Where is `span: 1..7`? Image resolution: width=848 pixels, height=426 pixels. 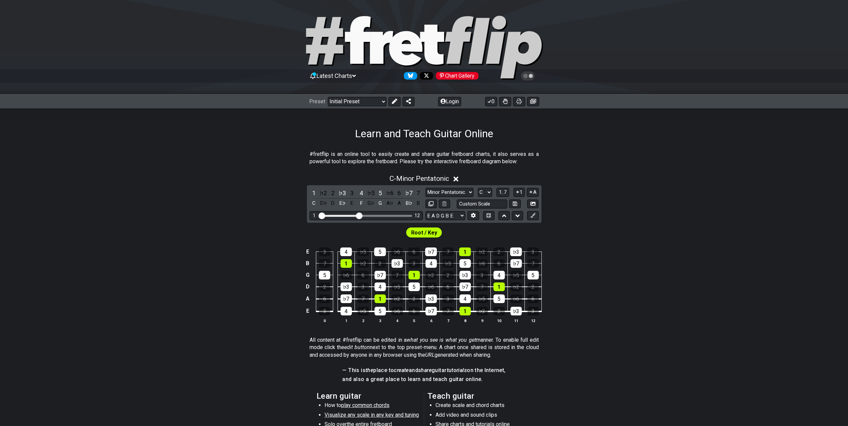
span: 1..7 is located at coordinates (503, 192).